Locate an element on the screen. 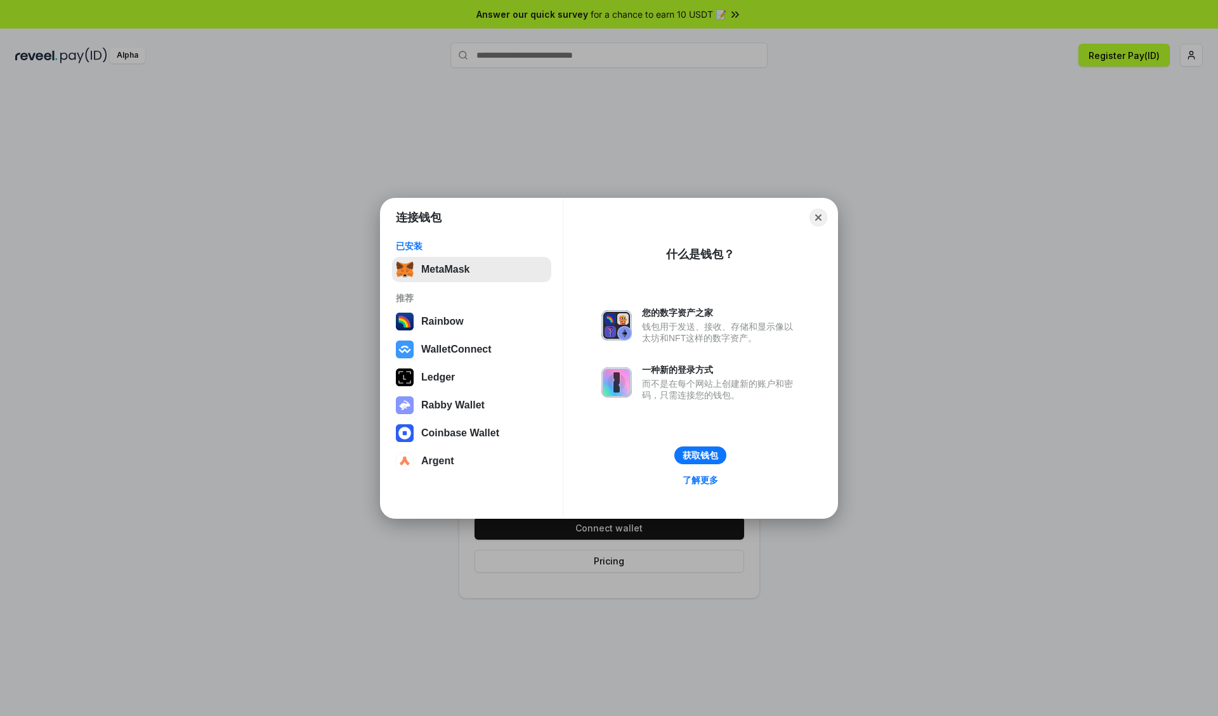 The width and height of the screenshot is (1218, 716). img: svg+xml,%3Csvg%20xmlns%3D%22http%3A%2F%2Fwww.w3.org%2F2000%2Fsvg%22%20width%3D%2228%22%20height%3... is located at coordinates (405, 377).